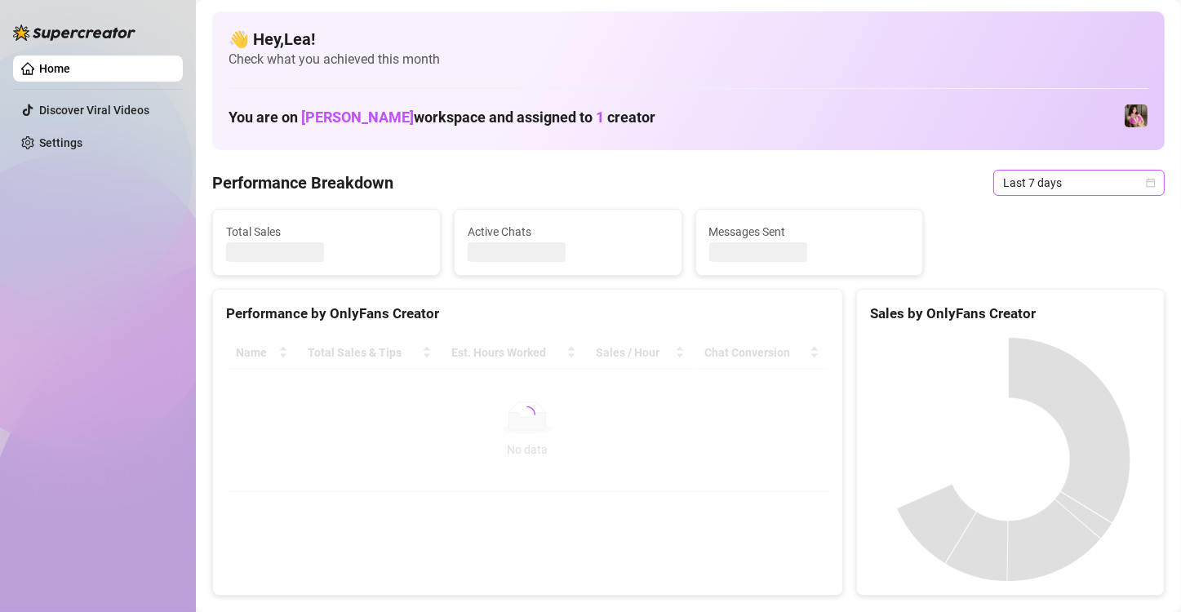 The width and height of the screenshot is (1181, 612). Describe the element at coordinates (527, 313) in the screenshot. I see `div: Performance by OnlyFans Creator` at that location.